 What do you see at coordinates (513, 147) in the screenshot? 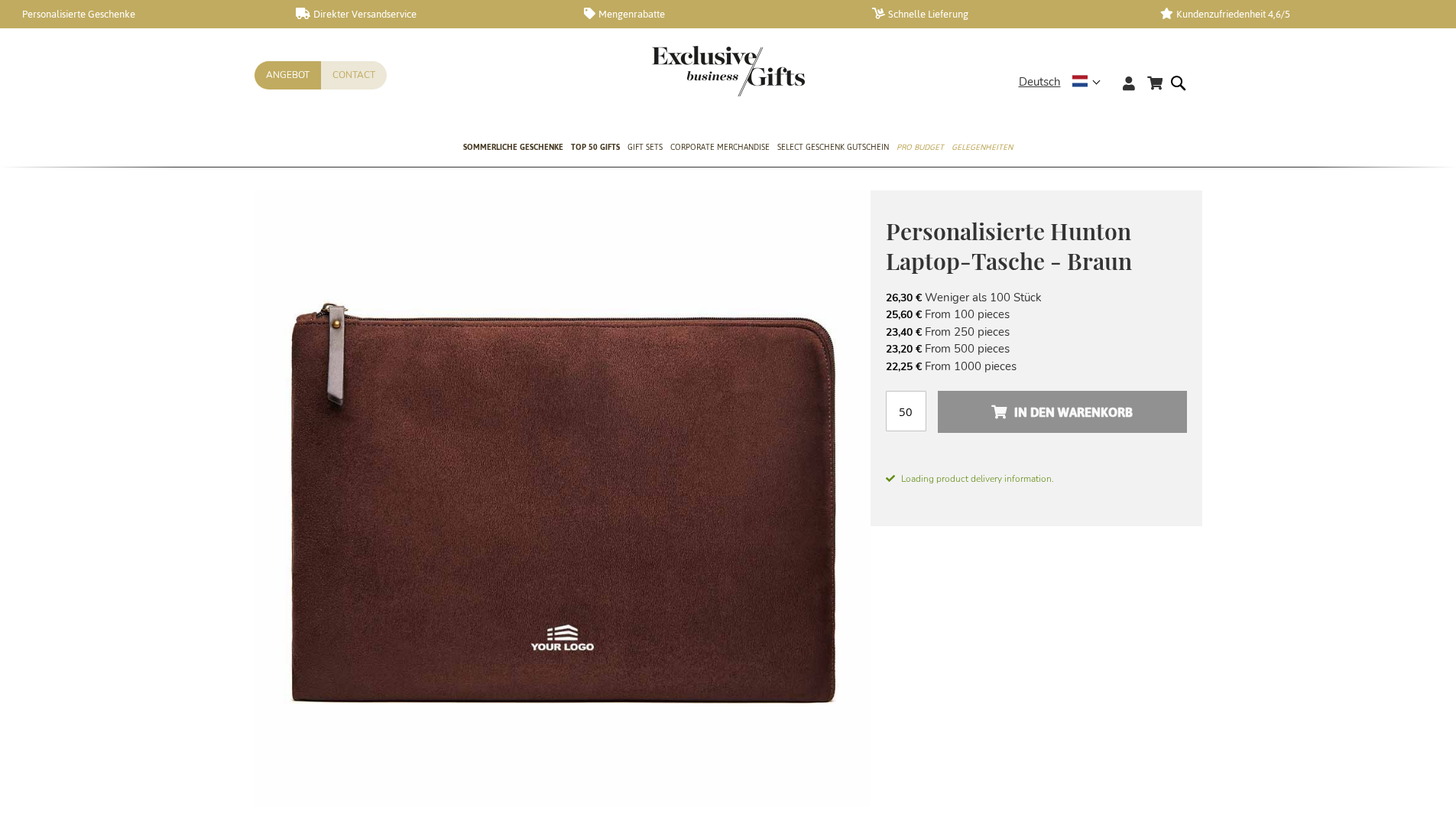
I see `span: Sommerliche geschenke` at bounding box center [513, 147].